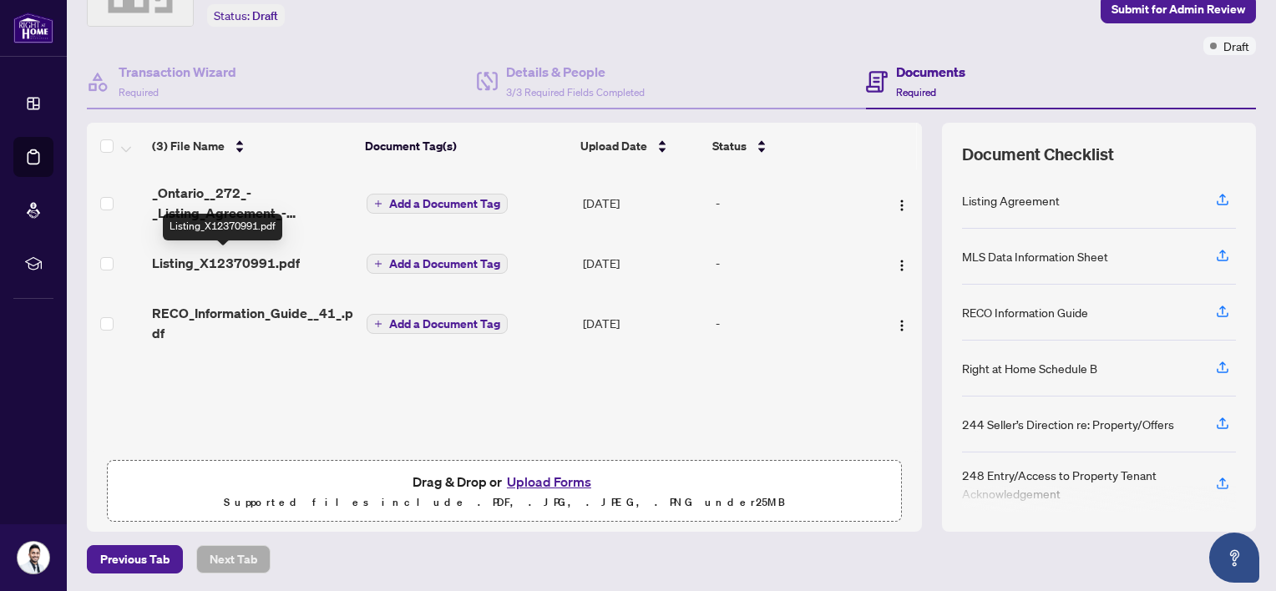  Describe the element at coordinates (1025, 312) in the screenshot. I see `div: RECO Information Guide` at that location.